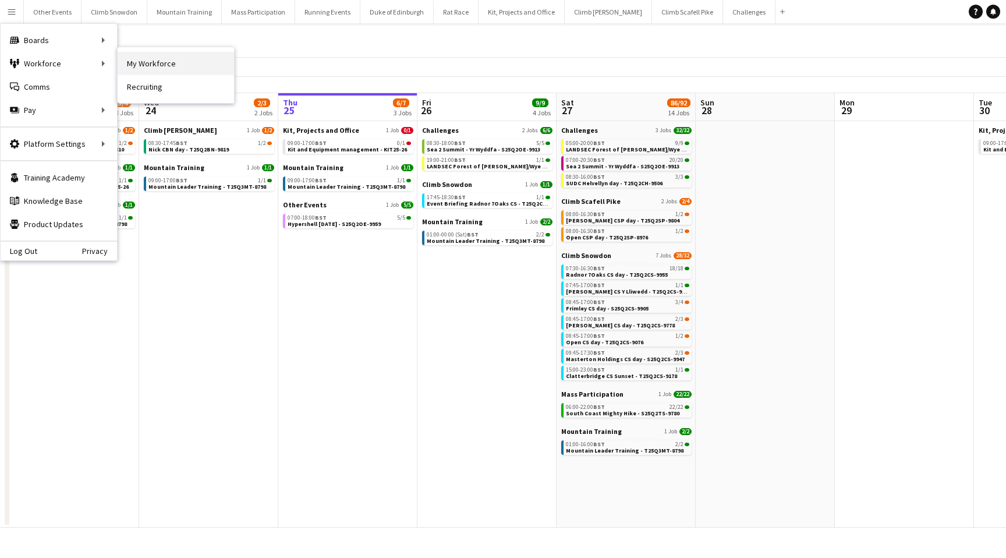 Image resolution: width=1006 pixels, height=558 pixels. Describe the element at coordinates (259, 12) in the screenshot. I see `button: Mass Participation` at that location.